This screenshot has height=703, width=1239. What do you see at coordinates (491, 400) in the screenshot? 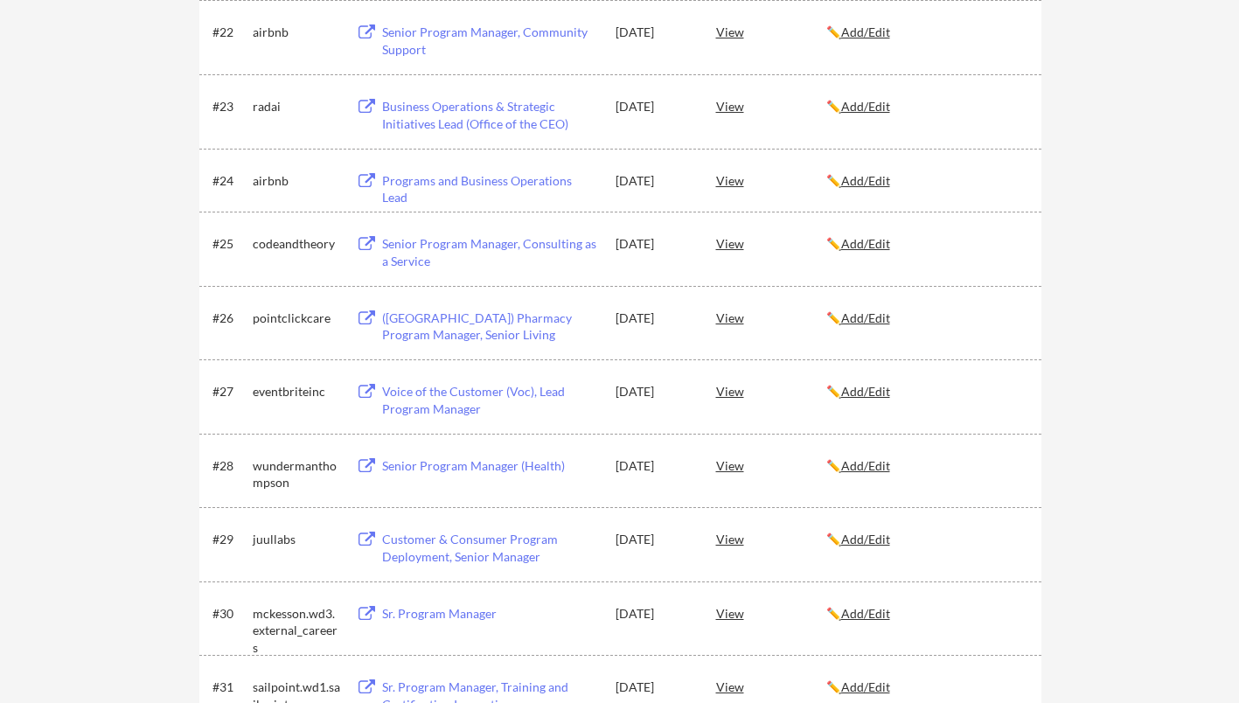
I see `div: Voice of the Customer (Voc), Lead Program Manager` at bounding box center [491, 400].